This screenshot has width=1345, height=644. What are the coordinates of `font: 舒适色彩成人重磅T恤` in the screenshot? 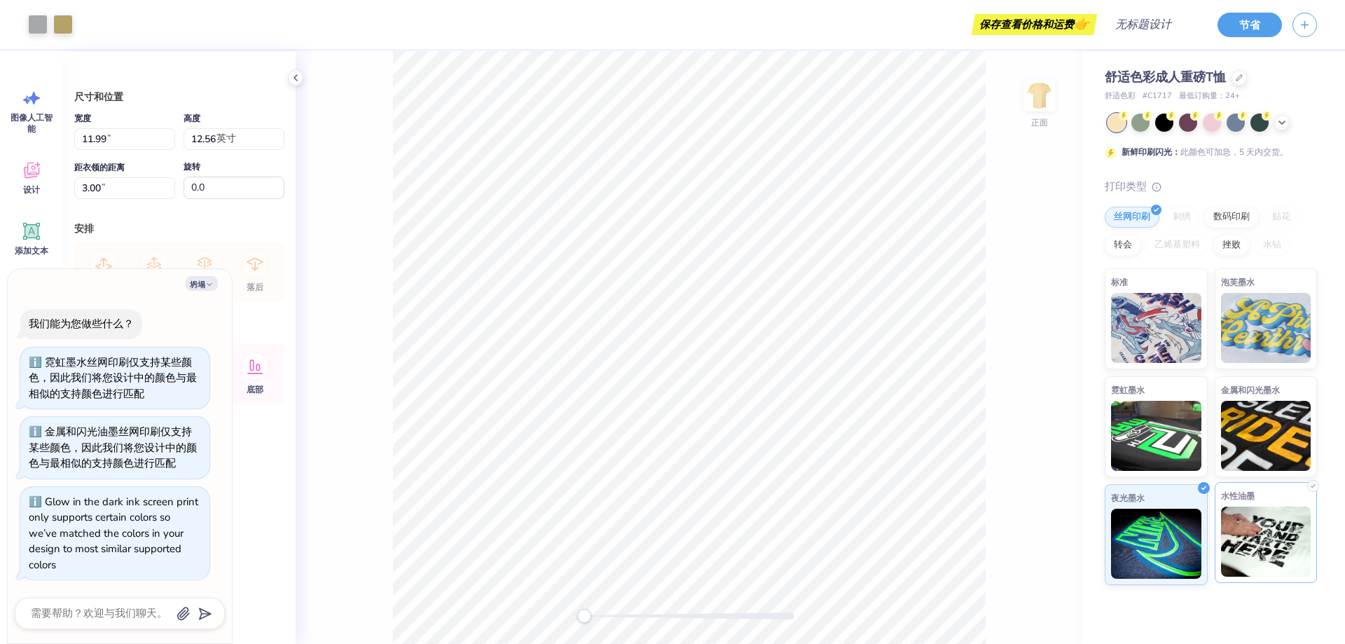 It's located at (1165, 77).